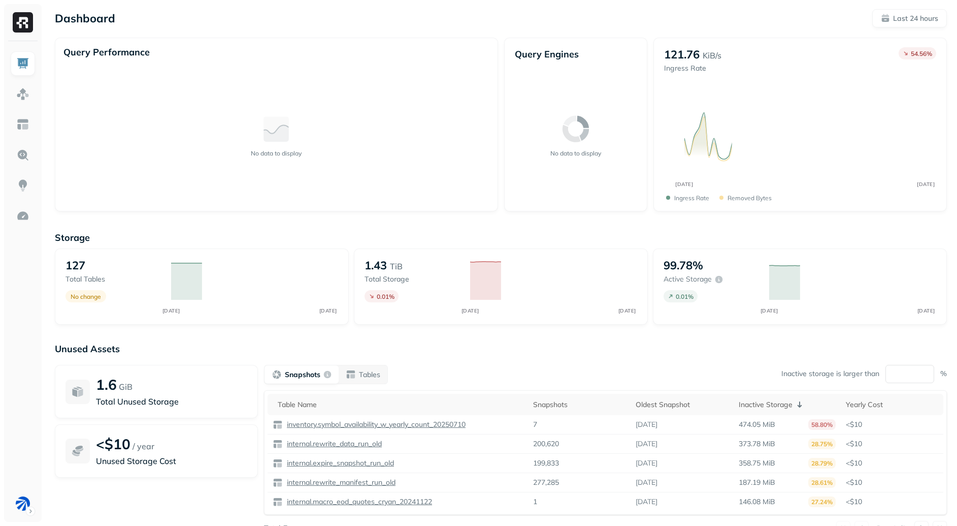 Image resolution: width=957 pixels, height=526 pixels. Describe the element at coordinates (766, 404) in the screenshot. I see `p: Inactive Storage` at that location.